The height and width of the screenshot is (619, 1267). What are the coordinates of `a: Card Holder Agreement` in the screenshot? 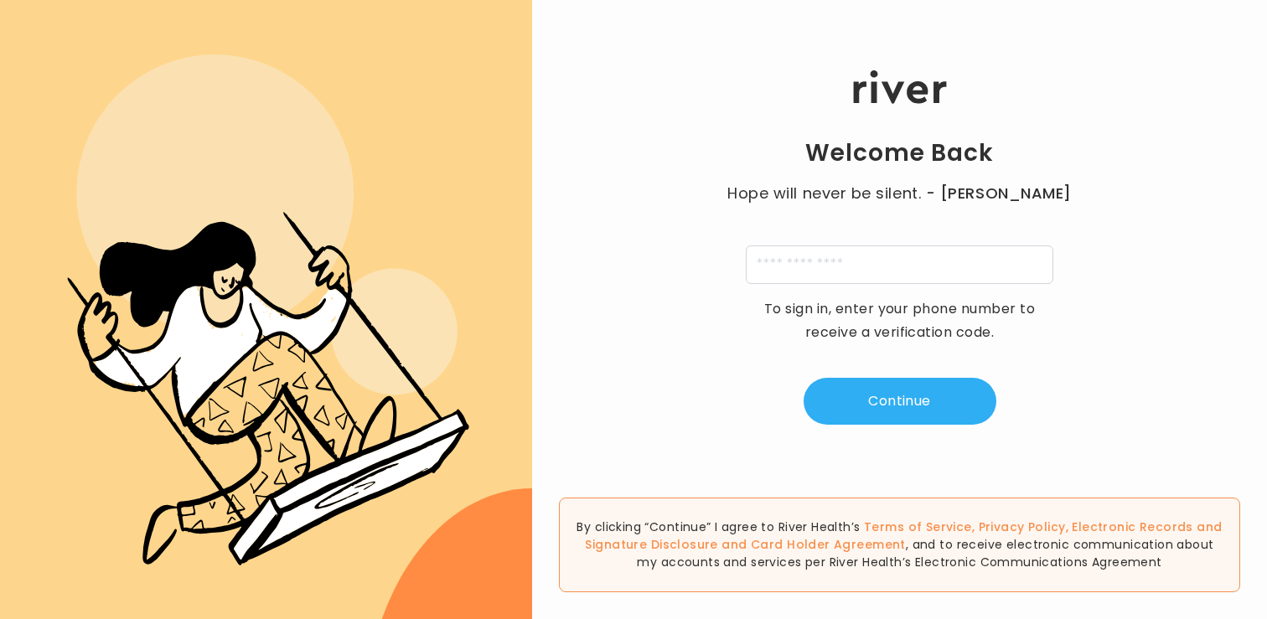 It's located at (828, 545).